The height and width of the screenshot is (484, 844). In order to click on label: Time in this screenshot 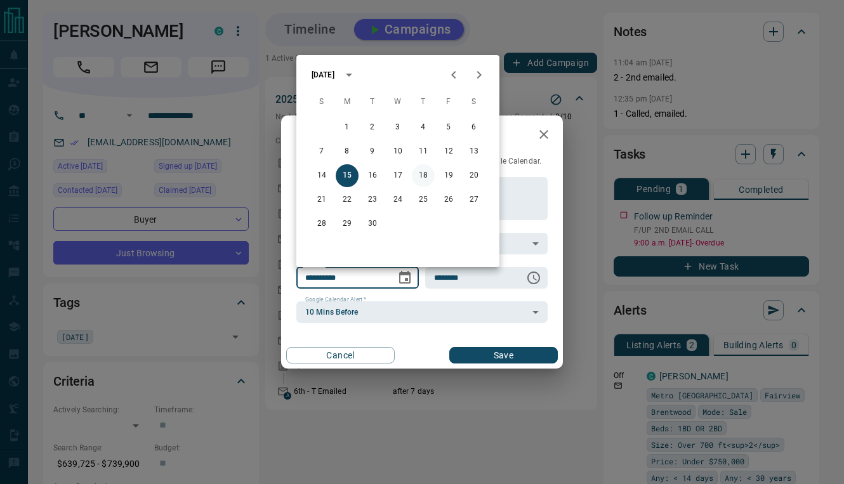, I will do `click(442, 265)`.